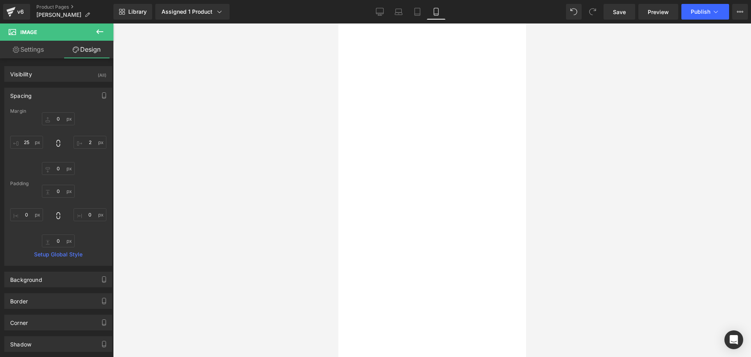 The height and width of the screenshot is (357, 751). Describe the element at coordinates (592, 12) in the screenshot. I see `button: Redo` at that location.